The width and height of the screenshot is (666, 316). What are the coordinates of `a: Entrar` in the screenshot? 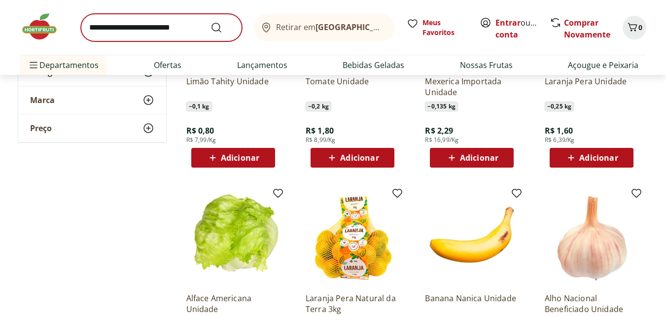 It's located at (508, 23).